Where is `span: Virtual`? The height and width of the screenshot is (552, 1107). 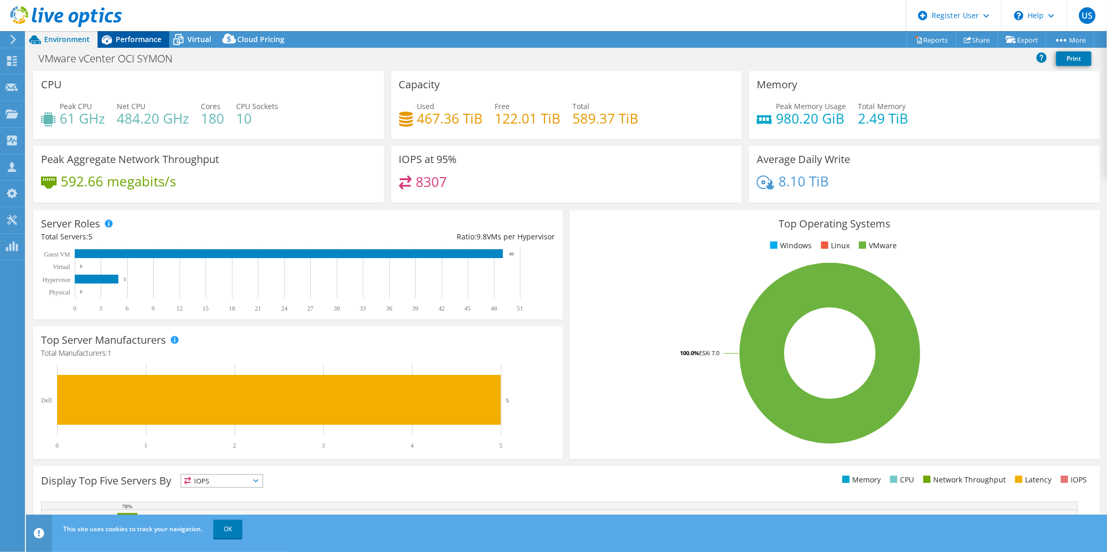 span: Virtual is located at coordinates (199, 39).